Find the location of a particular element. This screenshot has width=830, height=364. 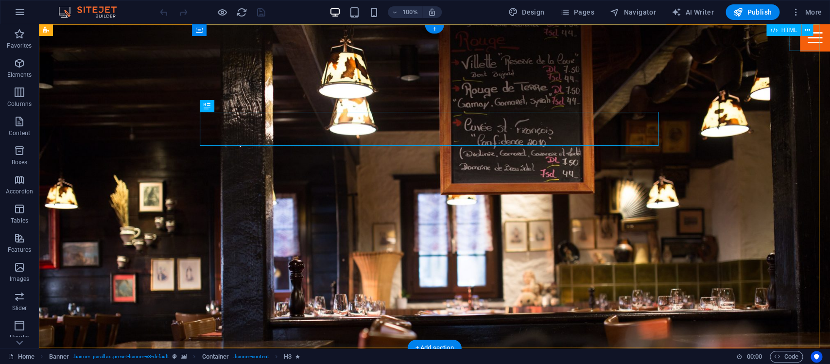

p: Features is located at coordinates (19, 250).